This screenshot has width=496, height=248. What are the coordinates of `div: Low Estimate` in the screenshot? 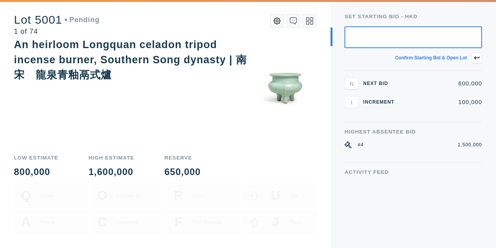 It's located at (36, 158).